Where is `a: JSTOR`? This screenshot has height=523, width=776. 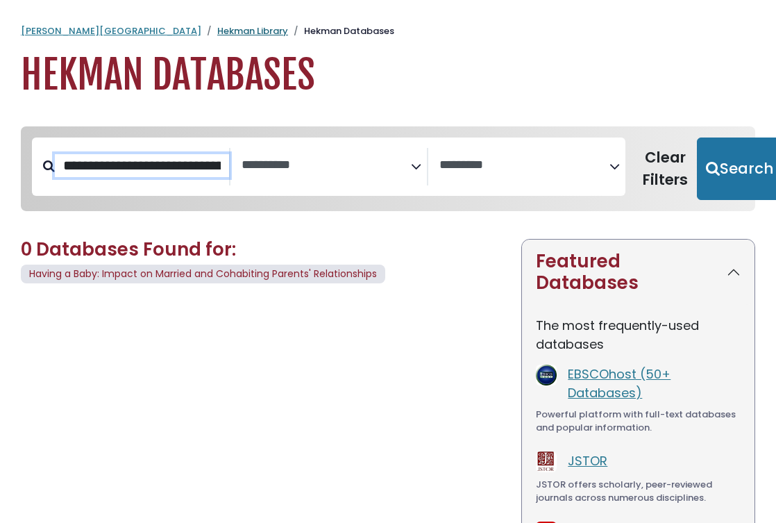
a: JSTOR is located at coordinates (587, 460).